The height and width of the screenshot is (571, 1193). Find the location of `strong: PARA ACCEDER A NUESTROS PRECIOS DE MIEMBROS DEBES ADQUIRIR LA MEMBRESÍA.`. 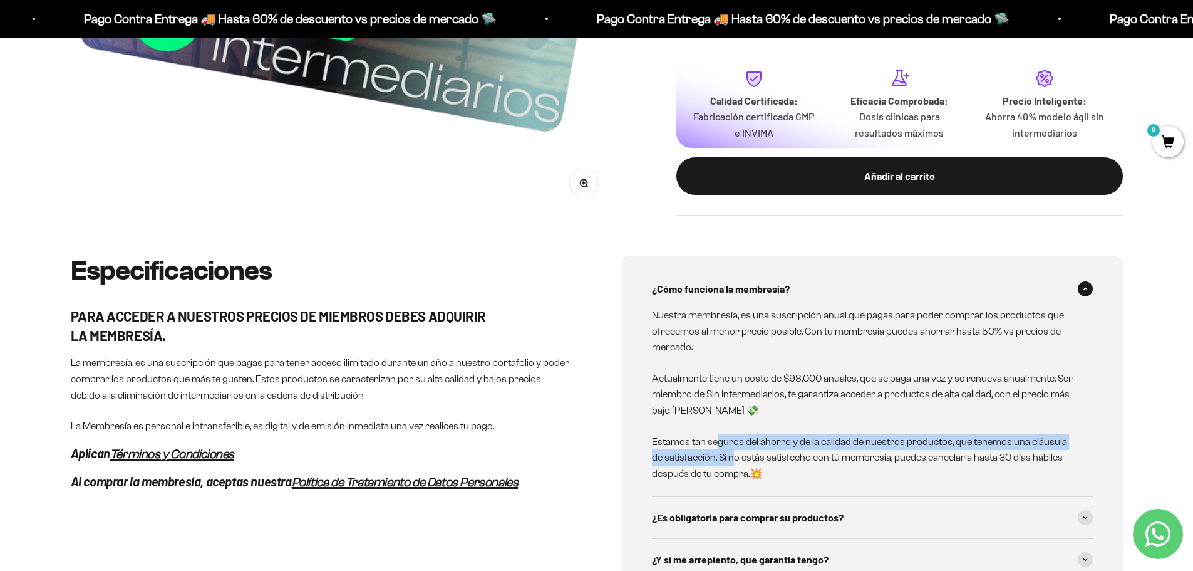

strong: PARA ACCEDER A NUESTROS PRECIOS DE MIEMBROS DEBES ADQUIRIR LA MEMBRESÍA. is located at coordinates (278, 325).